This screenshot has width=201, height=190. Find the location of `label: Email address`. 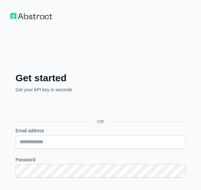

label: Email address is located at coordinates (101, 131).